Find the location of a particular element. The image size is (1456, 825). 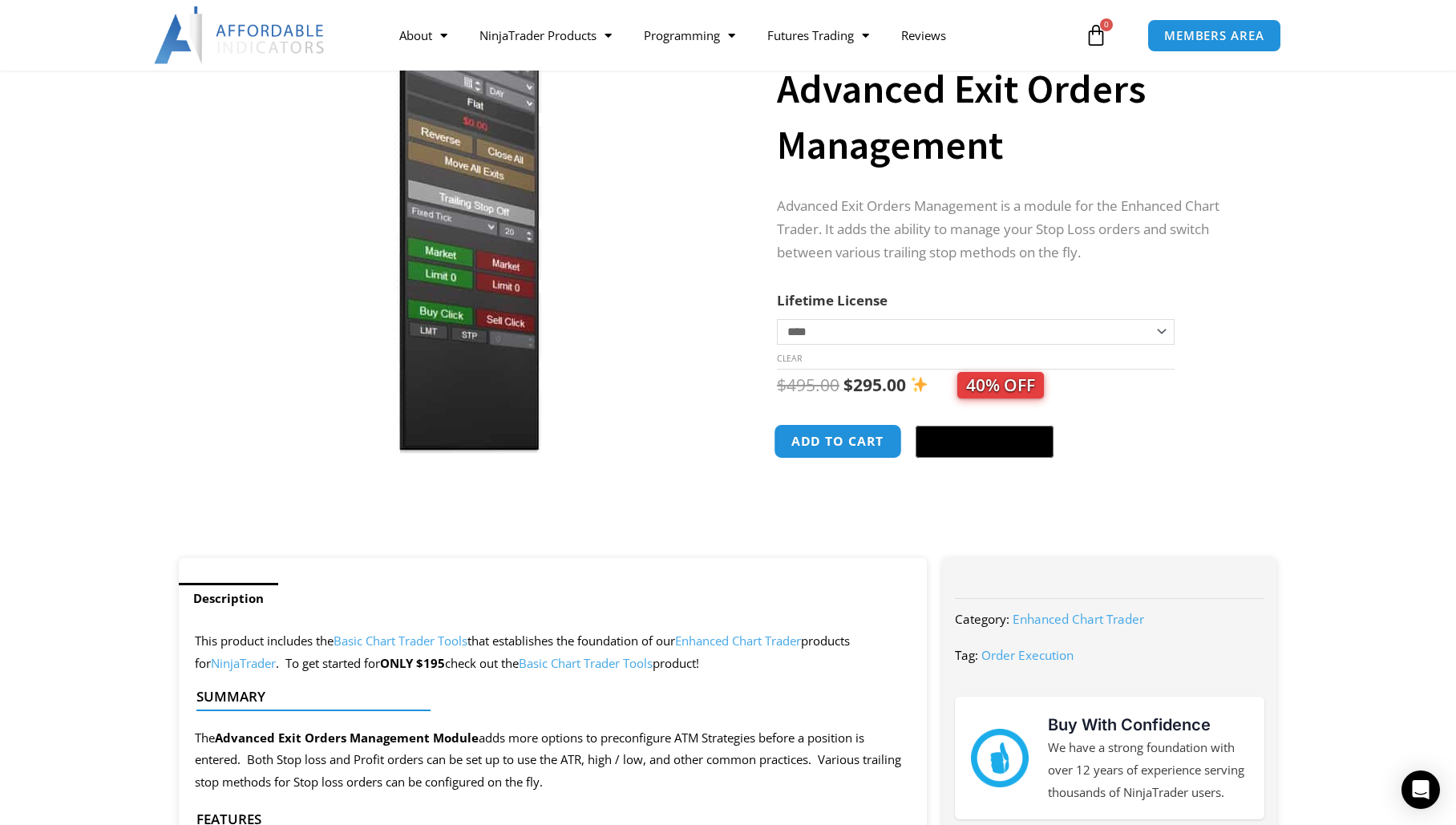

a: Programming is located at coordinates (690, 36).